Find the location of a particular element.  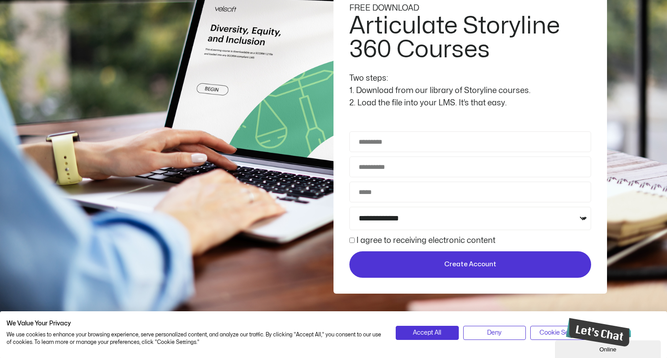

div: Online is located at coordinates (53, 11).